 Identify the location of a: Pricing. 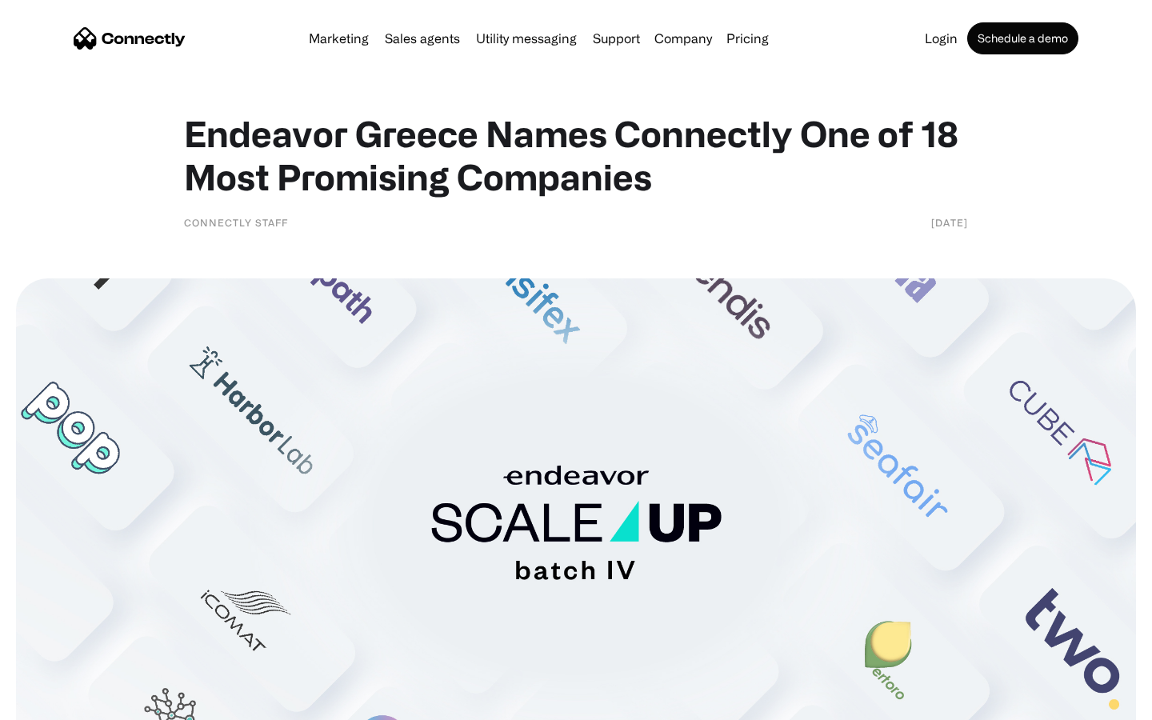
(747, 38).